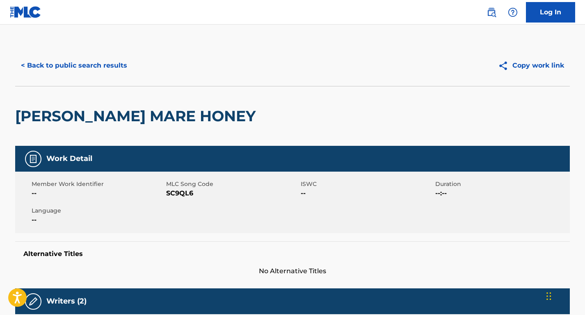 Image resolution: width=585 pixels, height=315 pixels. I want to click on img: help, so click(513, 12).